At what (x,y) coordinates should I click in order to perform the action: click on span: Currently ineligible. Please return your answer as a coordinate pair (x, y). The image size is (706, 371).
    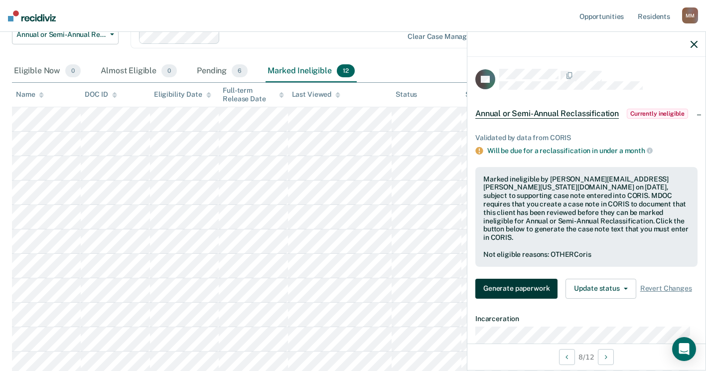
    Looking at the image, I should click on (657, 114).